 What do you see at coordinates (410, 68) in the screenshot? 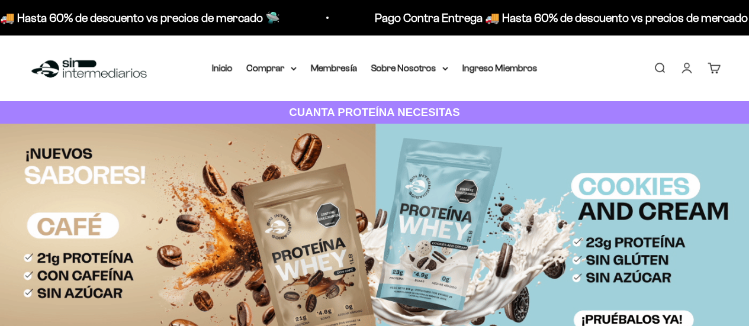
I see `summary: Sobre Nosotros` at bounding box center [410, 68].